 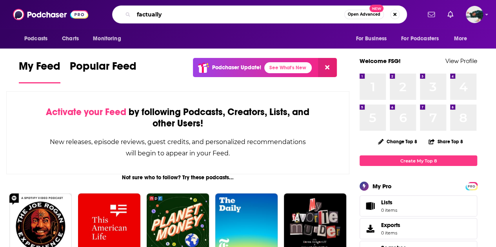 I want to click on div: by following Podcasts, Creators, Lists, and other Users!, so click(x=178, y=118).